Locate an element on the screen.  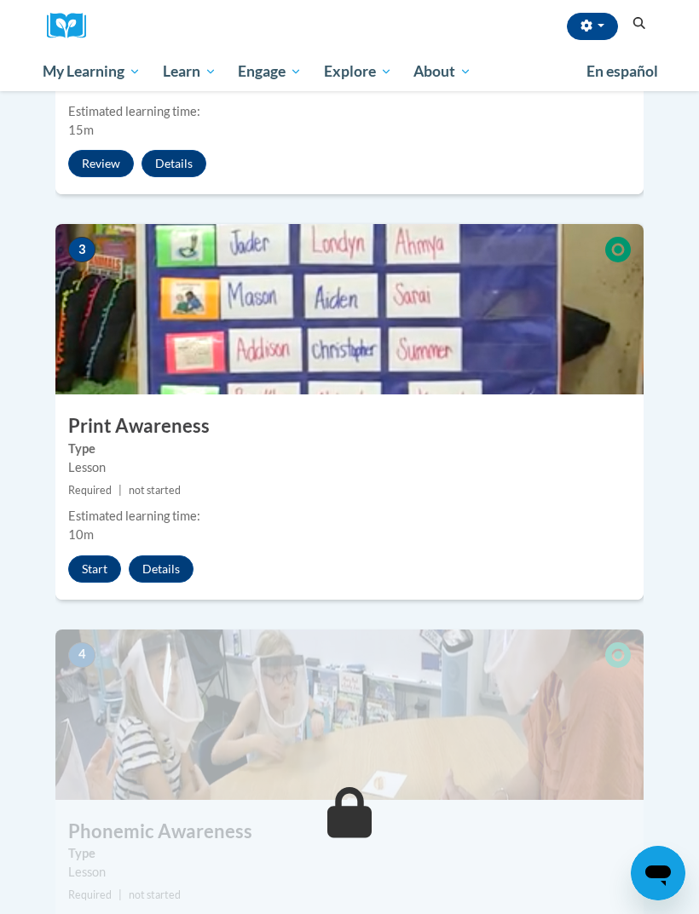
a: En español is located at coordinates (622, 72).